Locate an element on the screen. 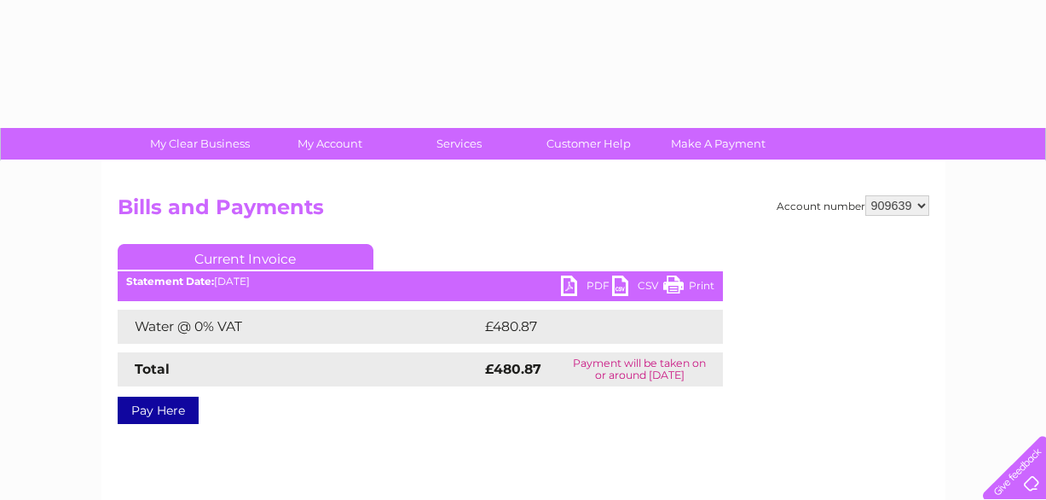 This screenshot has height=500, width=1046. a: Print is located at coordinates (689, 287).